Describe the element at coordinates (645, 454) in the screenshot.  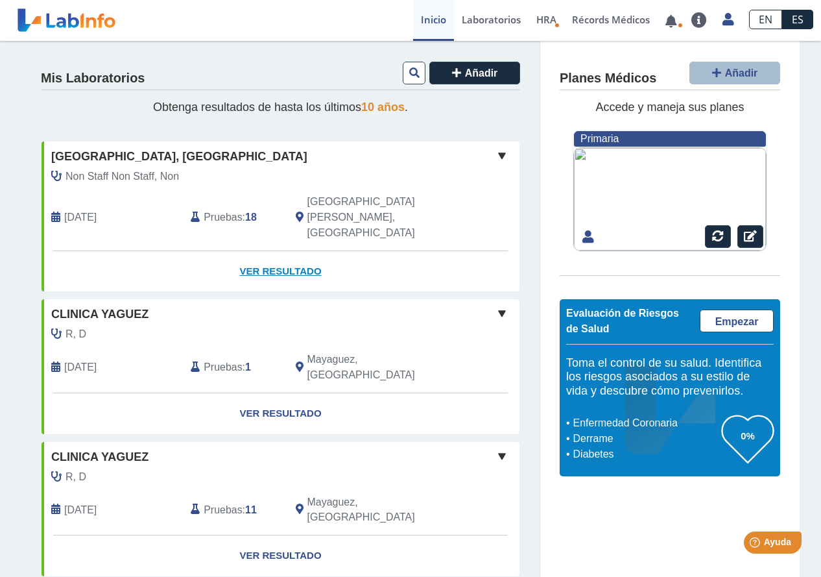
I see `li: Diabetes` at that location.